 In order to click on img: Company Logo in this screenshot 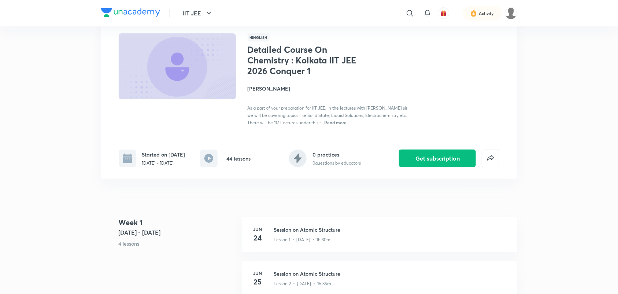, I will do `click(130, 12)`.